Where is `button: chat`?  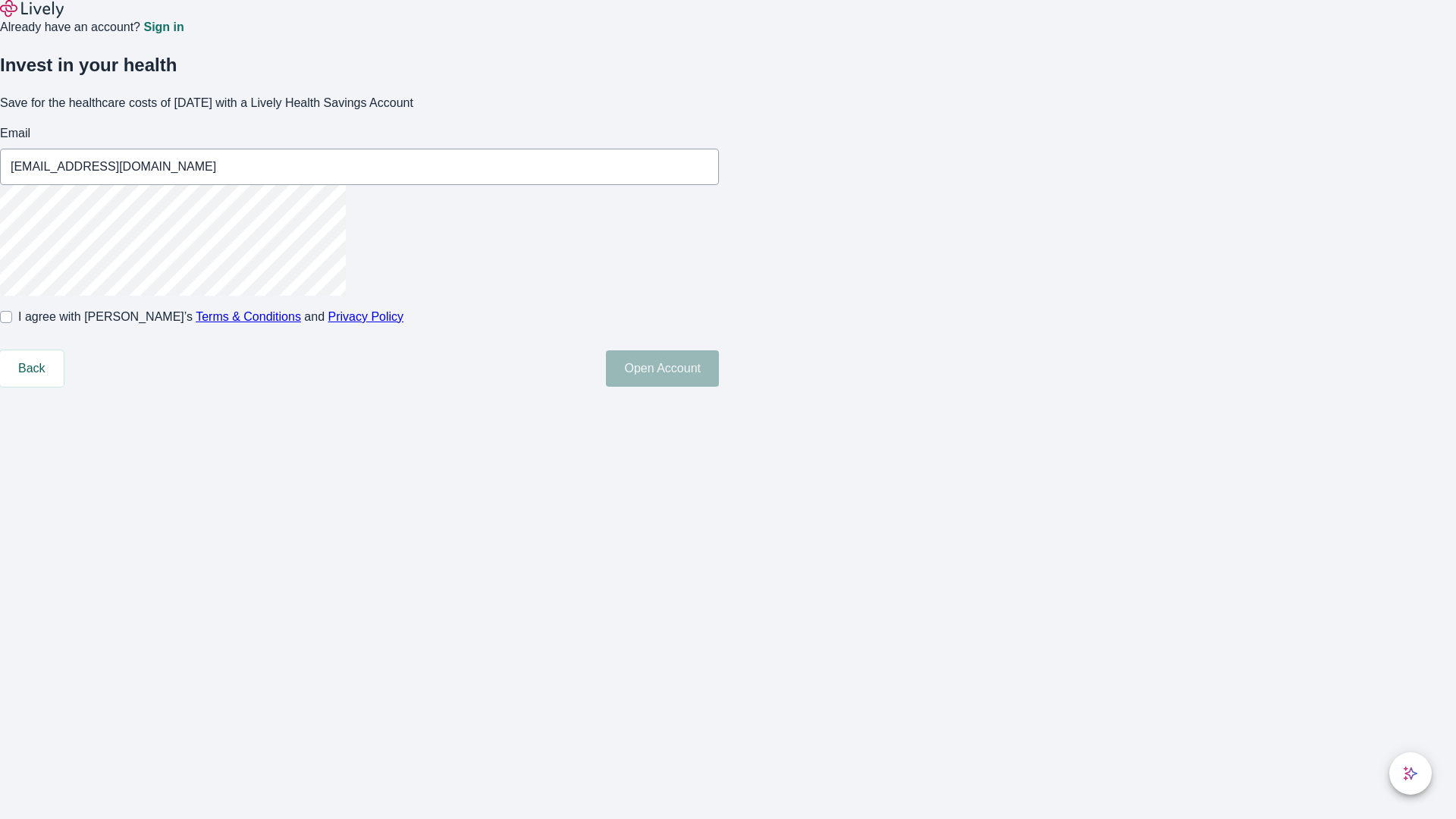
button: chat is located at coordinates (1411, 774).